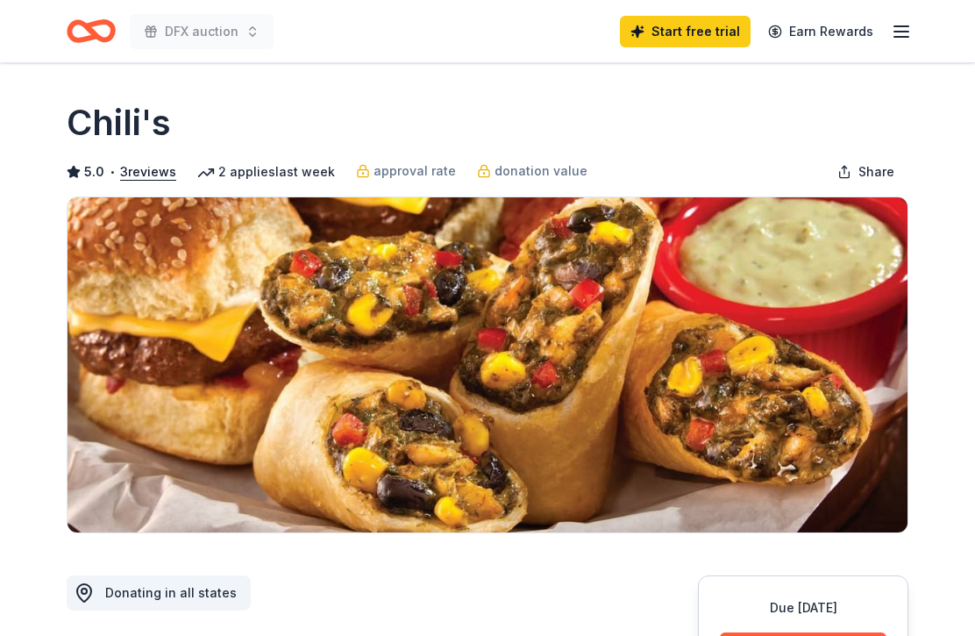  I want to click on span: approval rate, so click(415, 171).